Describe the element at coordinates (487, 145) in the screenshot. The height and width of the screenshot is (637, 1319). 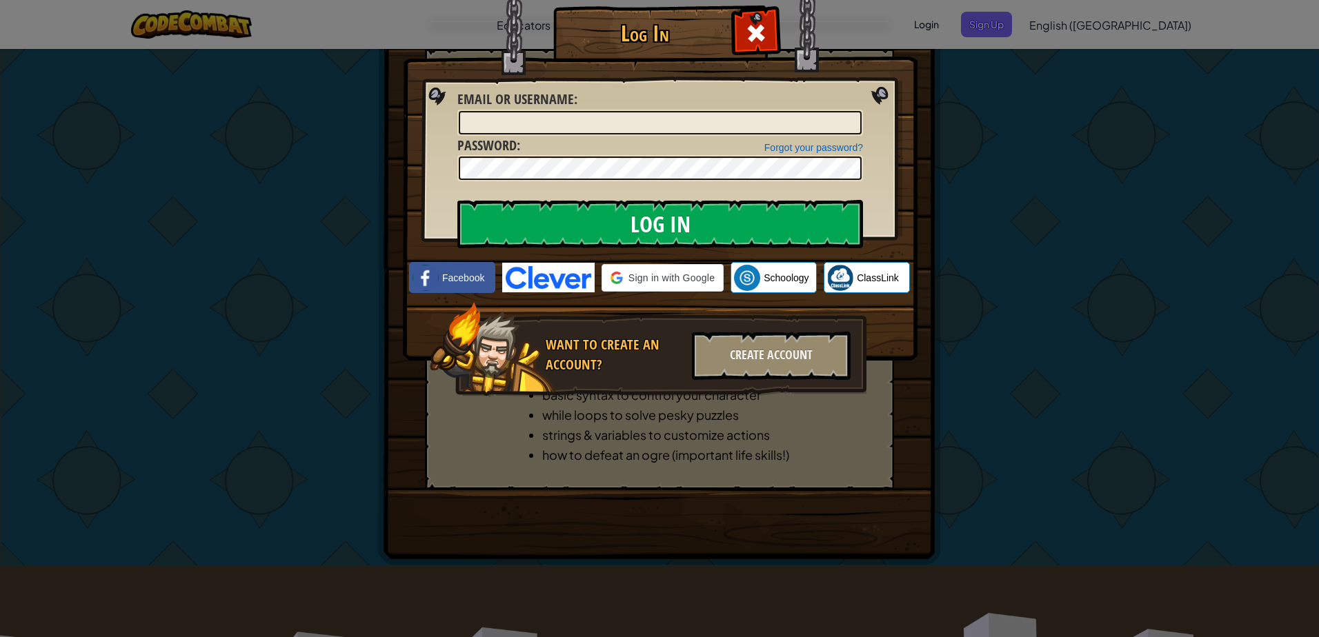
I see `span: Password` at that location.